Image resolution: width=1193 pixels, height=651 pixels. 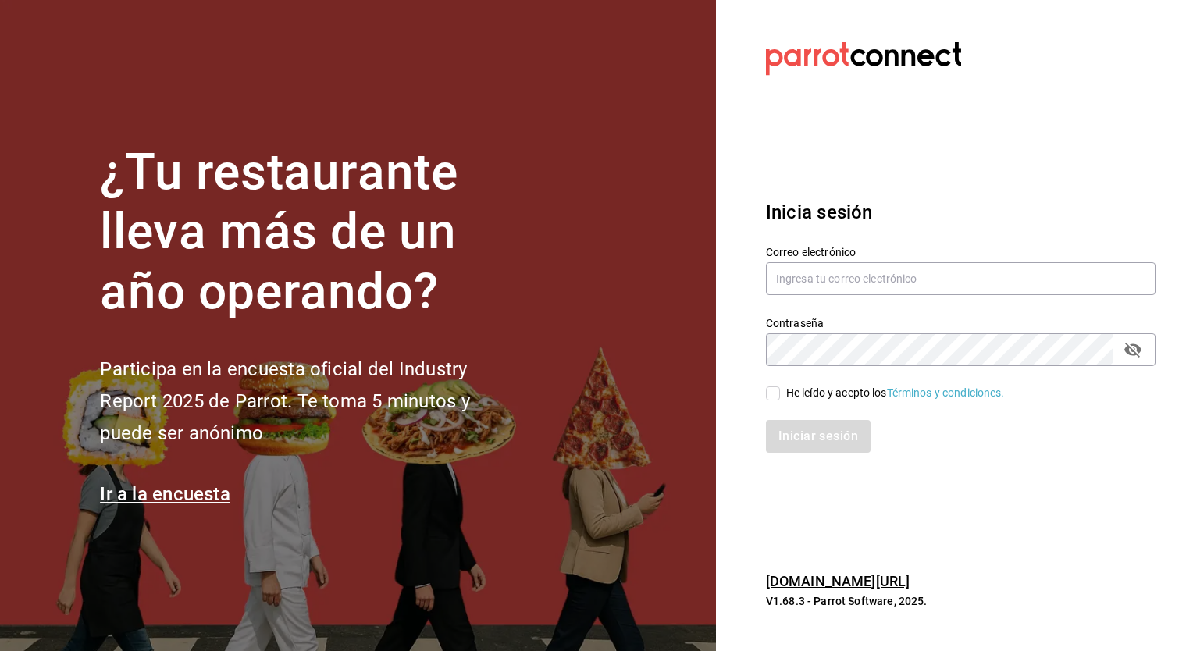 I want to click on a: Términos y condiciones., so click(x=946, y=393).